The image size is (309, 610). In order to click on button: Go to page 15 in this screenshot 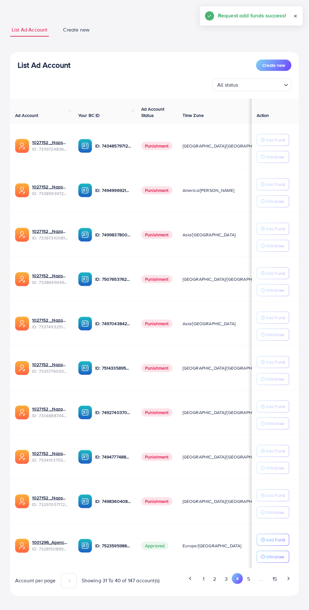, I will do `click(274, 579)`.